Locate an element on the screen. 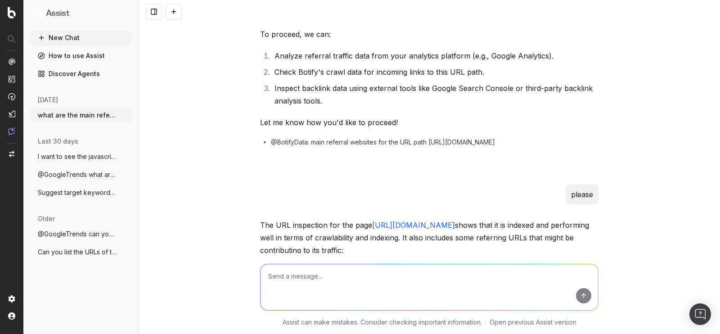 This screenshot has height=334, width=720. img: Botify assist logo is located at coordinates (251, 227).